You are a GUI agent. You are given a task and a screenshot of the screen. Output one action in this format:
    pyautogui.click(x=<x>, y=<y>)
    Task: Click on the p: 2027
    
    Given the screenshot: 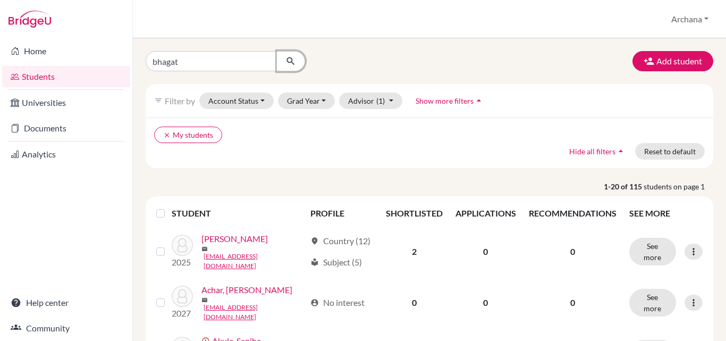 What is the action you would take?
    pyautogui.click(x=182, y=313)
    